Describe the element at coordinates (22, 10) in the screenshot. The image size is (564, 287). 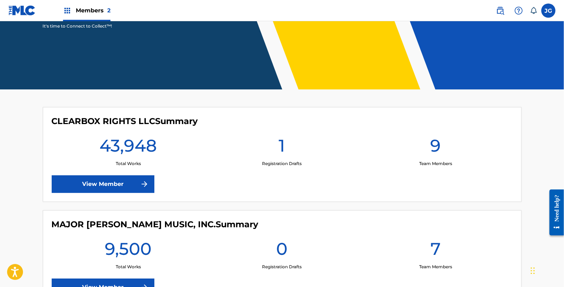
I see `img: MLC Logo` at that location.